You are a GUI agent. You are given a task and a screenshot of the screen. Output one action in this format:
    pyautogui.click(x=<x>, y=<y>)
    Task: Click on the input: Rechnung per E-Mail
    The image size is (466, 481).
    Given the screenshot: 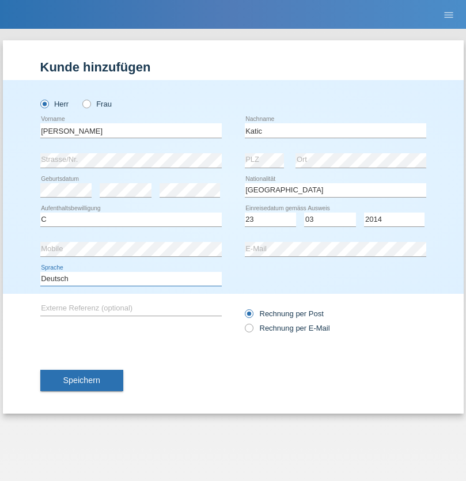 What is the action you would take?
    pyautogui.click(x=248, y=330)
    